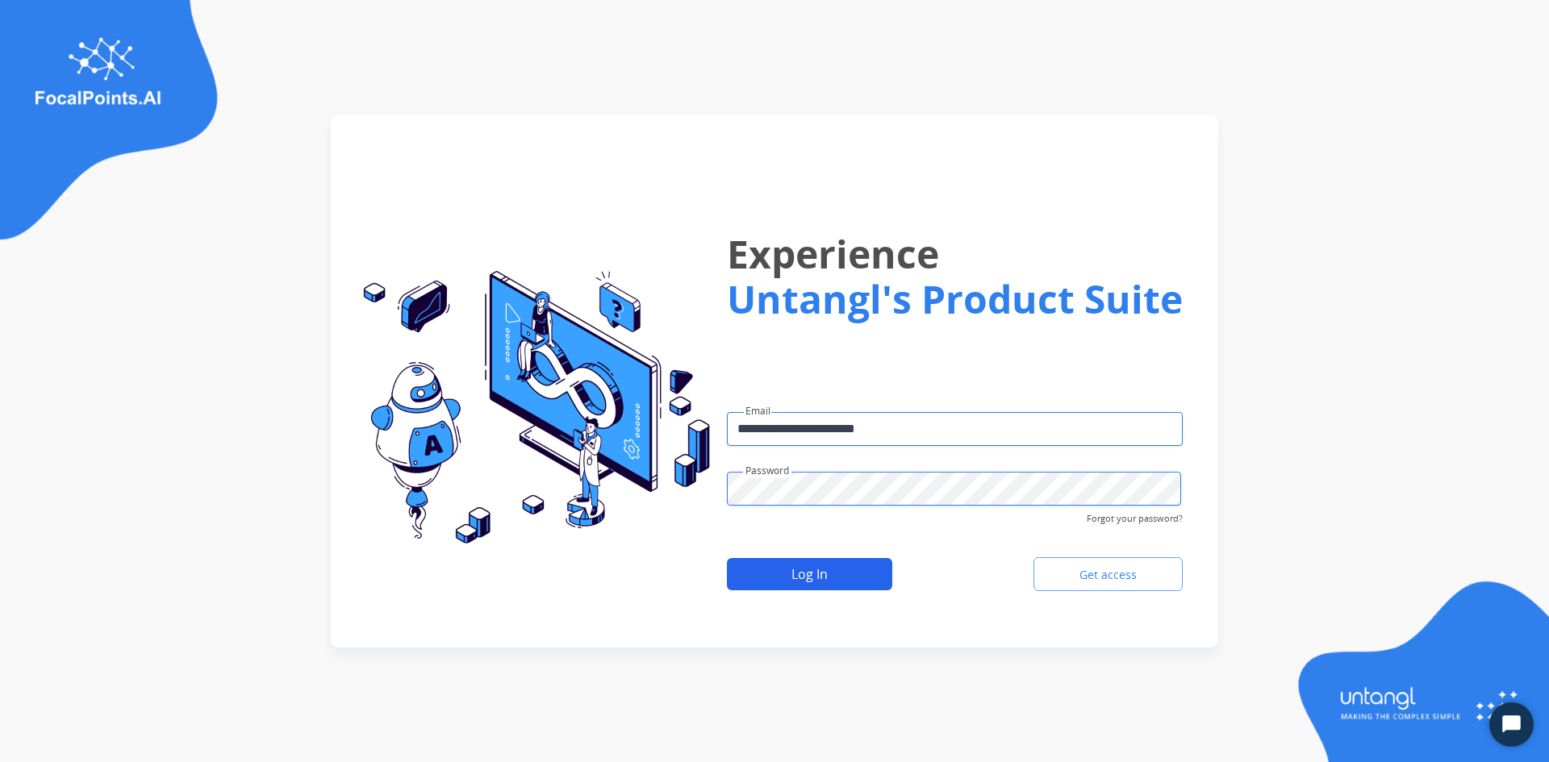 Image resolution: width=1549 pixels, height=762 pixels. What do you see at coordinates (1512, 725) in the screenshot?
I see `svg: Open Chat` at bounding box center [1512, 725].